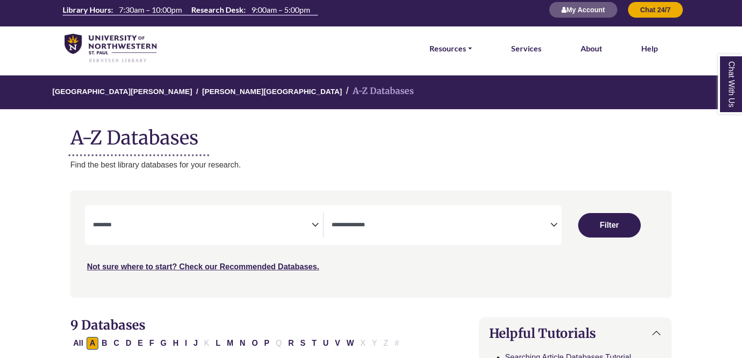  Describe the element at coordinates (150, 9) in the screenshot. I see `span: 7:30am – 10:00pm` at that location.